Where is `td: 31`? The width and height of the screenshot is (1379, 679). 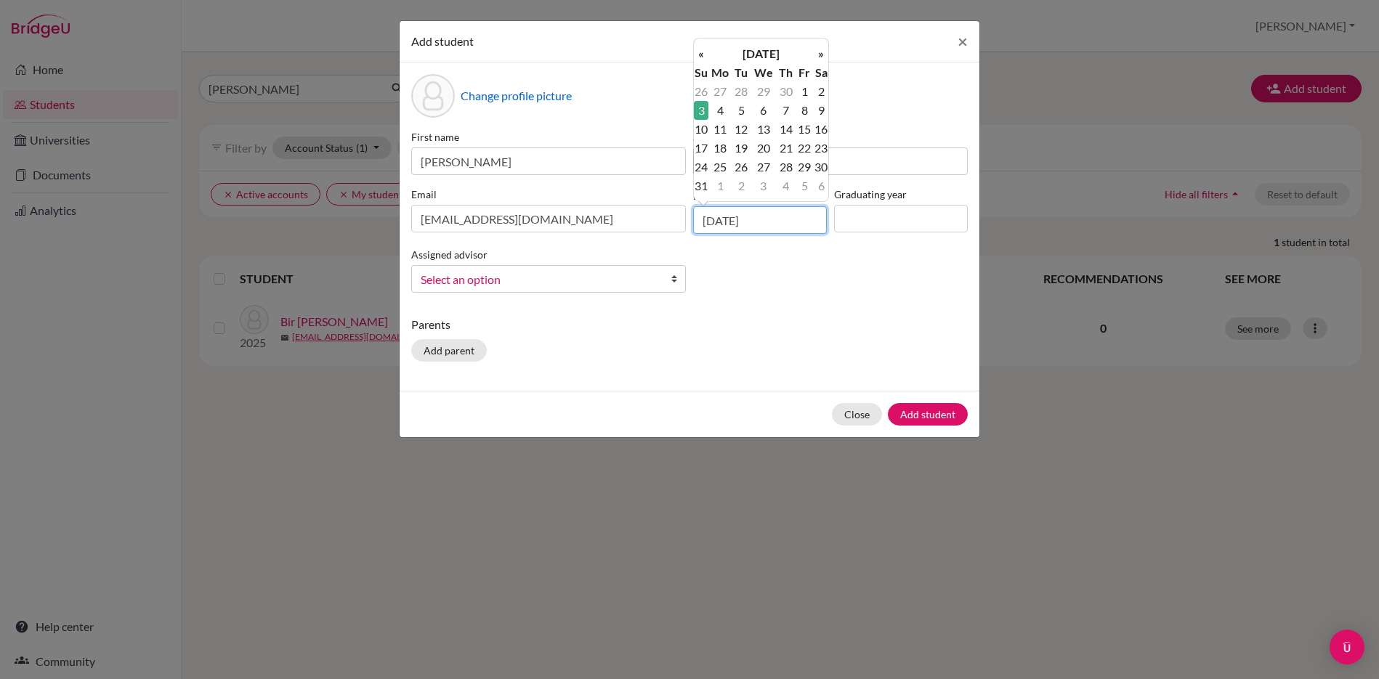 td: 31 is located at coordinates (701, 186).